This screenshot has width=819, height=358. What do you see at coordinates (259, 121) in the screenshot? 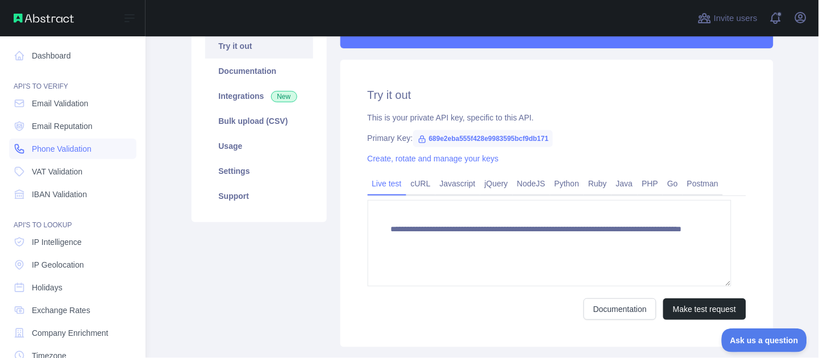
I see `a: Bulk upload (CSV)` at bounding box center [259, 121].